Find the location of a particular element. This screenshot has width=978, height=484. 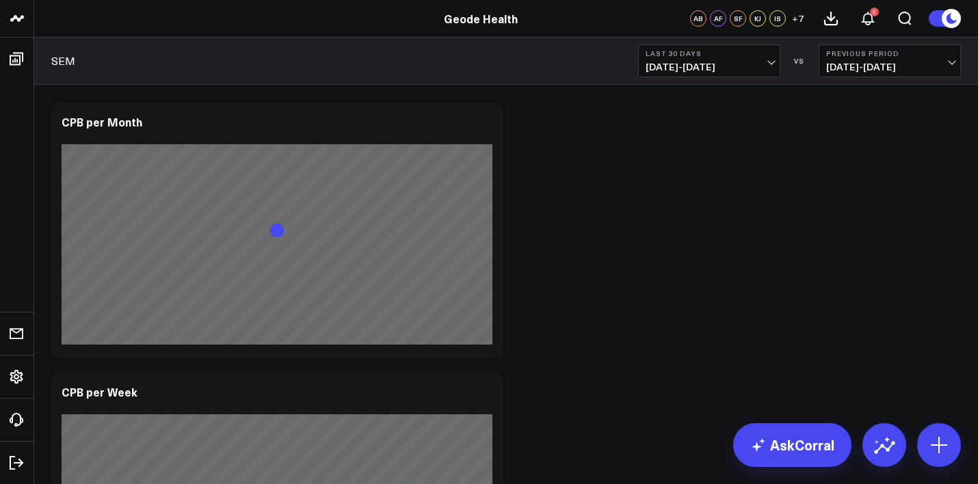

div: CPB per Month is located at coordinates (102, 122).